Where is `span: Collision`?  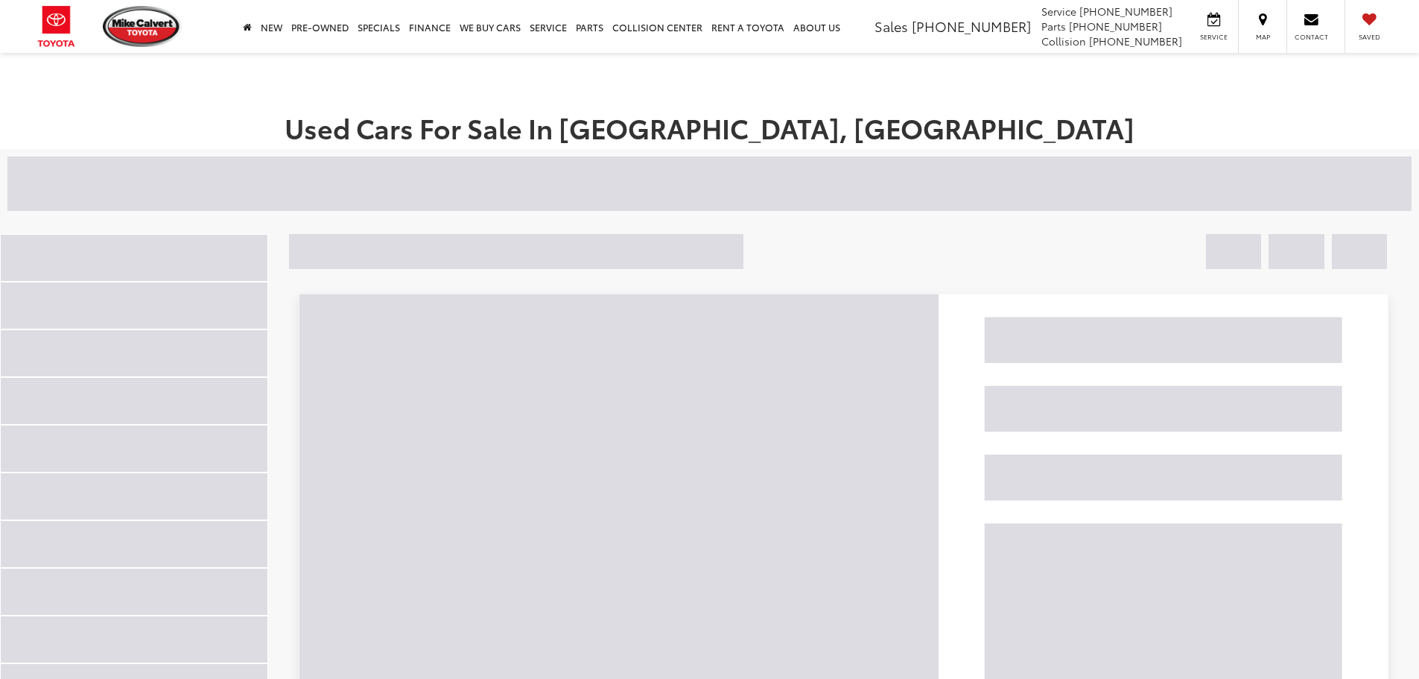
span: Collision is located at coordinates (1064, 41).